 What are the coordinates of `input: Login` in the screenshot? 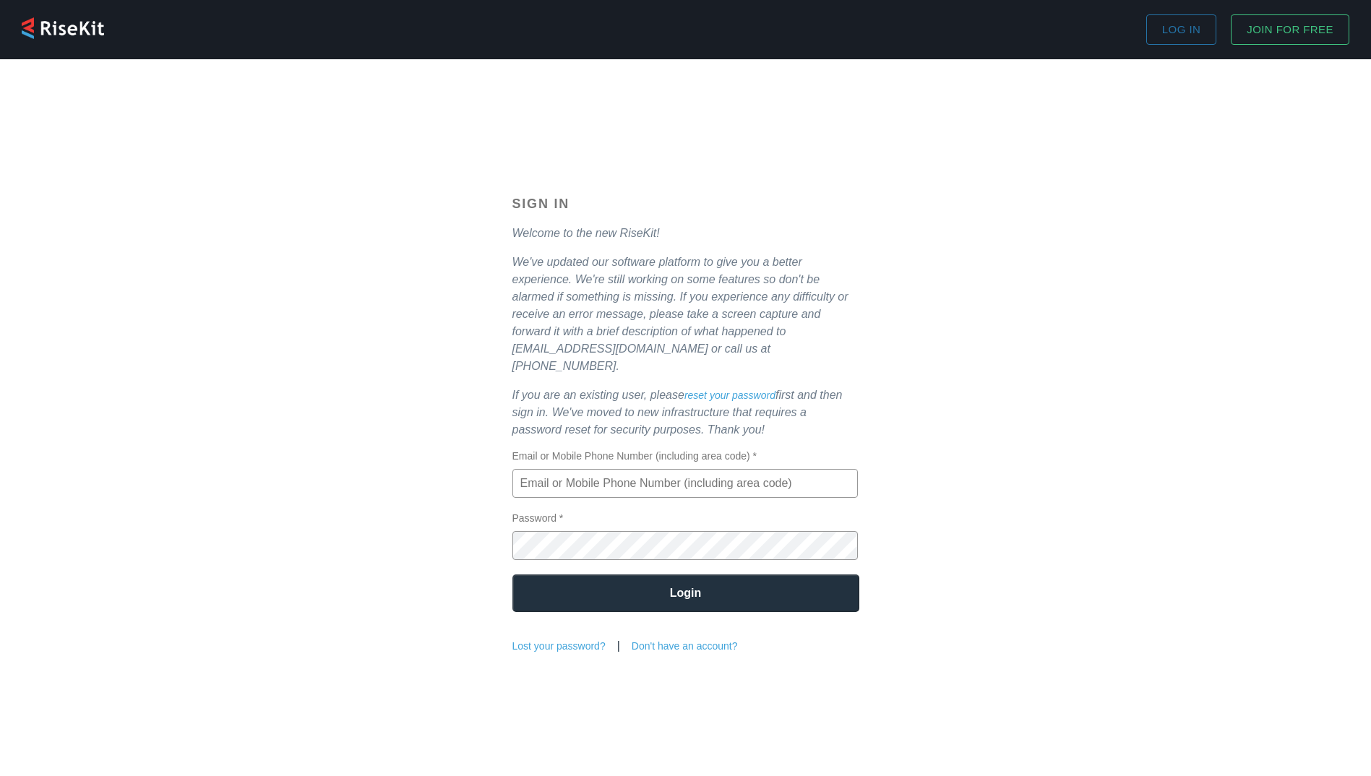 It's located at (686, 593).